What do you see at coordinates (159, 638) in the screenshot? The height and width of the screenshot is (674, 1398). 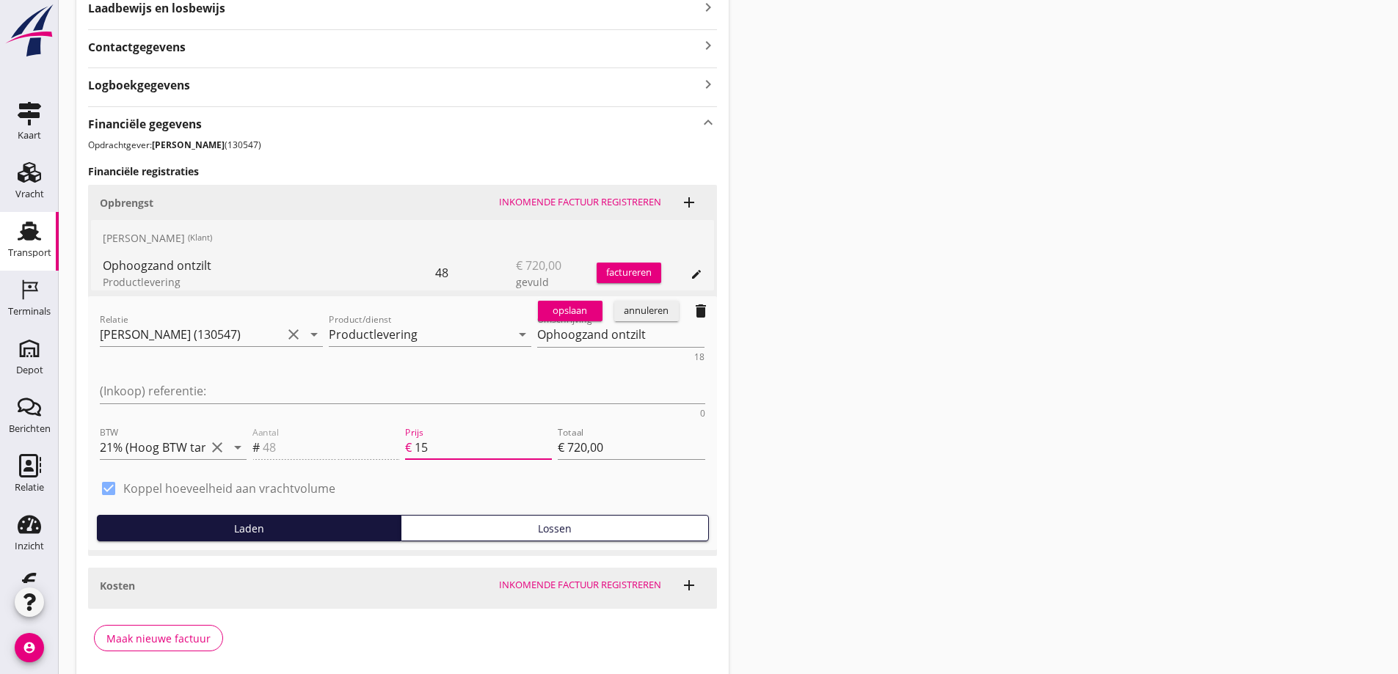 I see `div: Maak nieuwe factuur` at bounding box center [159, 638].